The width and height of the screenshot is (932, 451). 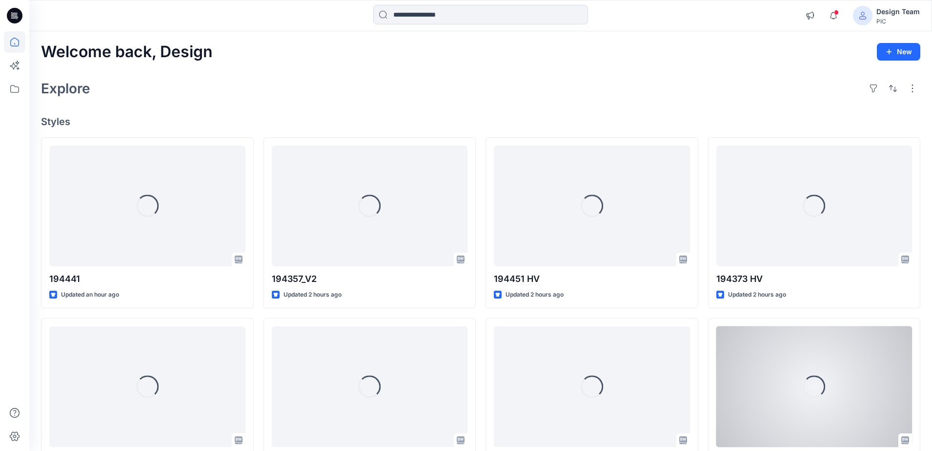 What do you see at coordinates (898, 21) in the screenshot?
I see `div: PIC` at bounding box center [898, 21].